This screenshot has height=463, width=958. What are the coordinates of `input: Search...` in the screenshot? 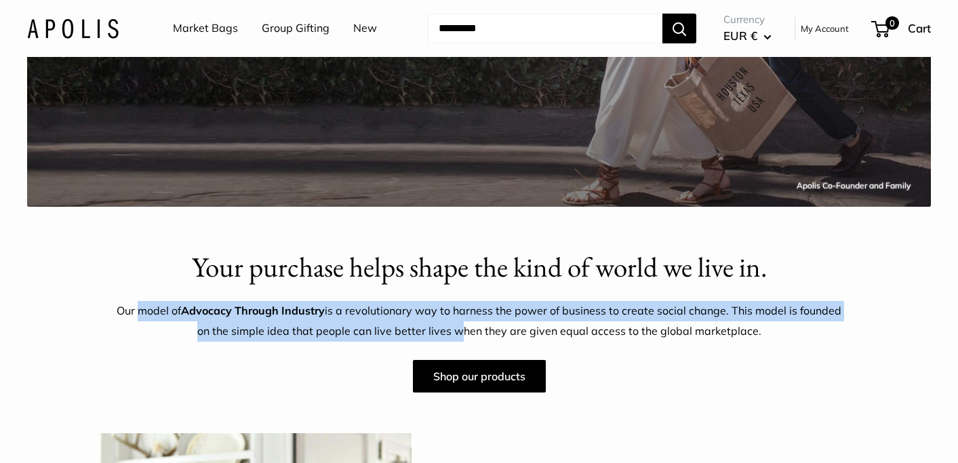 It's located at (545, 28).